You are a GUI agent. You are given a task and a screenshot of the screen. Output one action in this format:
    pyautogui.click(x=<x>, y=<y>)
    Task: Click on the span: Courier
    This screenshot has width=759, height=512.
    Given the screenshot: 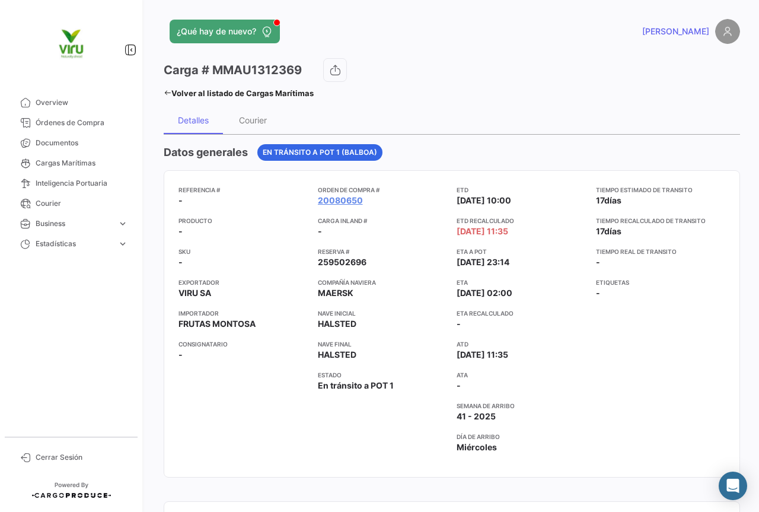 What is the action you would take?
    pyautogui.click(x=82, y=203)
    